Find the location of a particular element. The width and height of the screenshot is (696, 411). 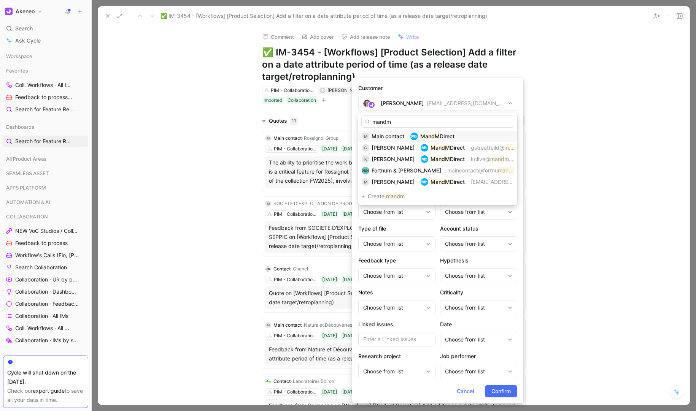

span: gstreatfeild@ is located at coordinates (487, 147).